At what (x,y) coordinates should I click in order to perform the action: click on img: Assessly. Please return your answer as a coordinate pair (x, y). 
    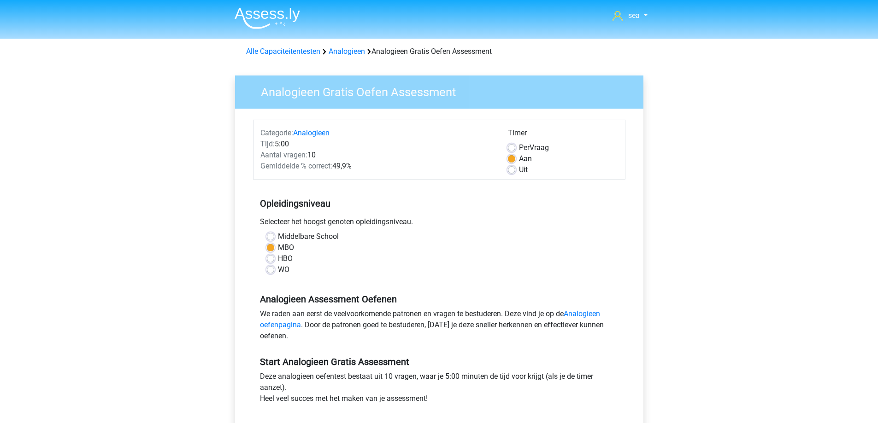
    Looking at the image, I should click on (267, 18).